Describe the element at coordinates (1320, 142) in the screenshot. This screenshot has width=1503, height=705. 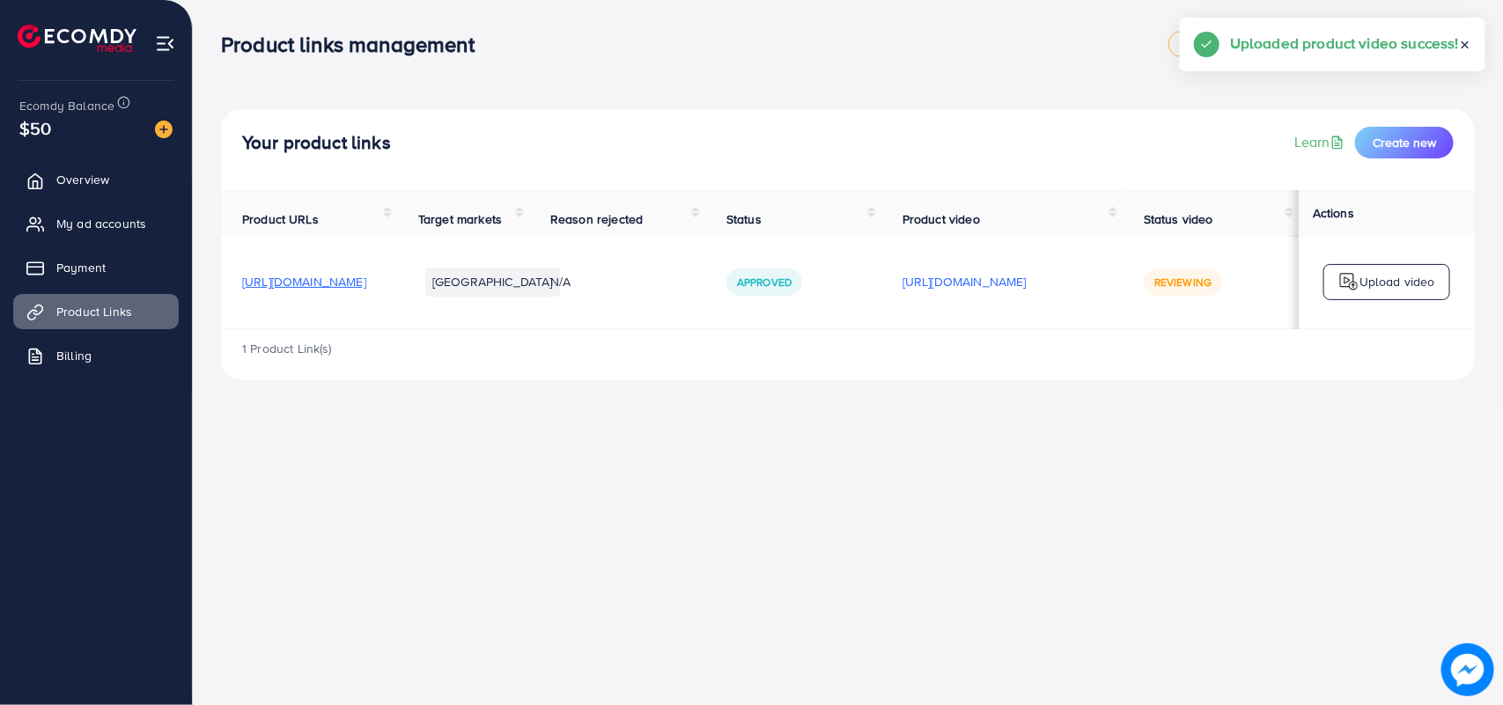
I see `a: Learn` at that location.